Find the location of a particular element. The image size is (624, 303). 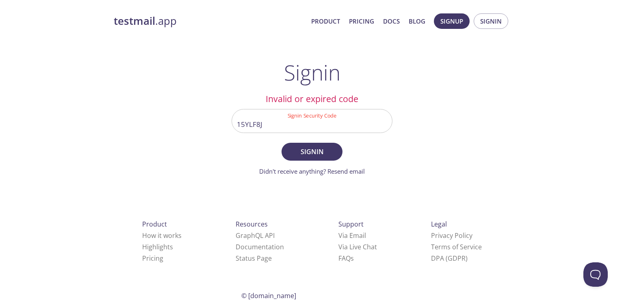

a: FAQ is located at coordinates (346, 258).